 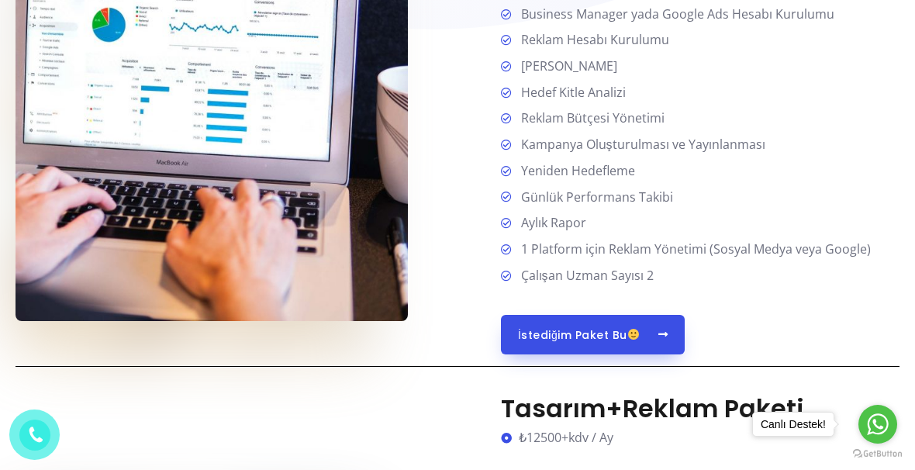 What do you see at coordinates (700, 408) in the screenshot?
I see `h3: Tasarım+Reklam Paketi` at bounding box center [700, 408].